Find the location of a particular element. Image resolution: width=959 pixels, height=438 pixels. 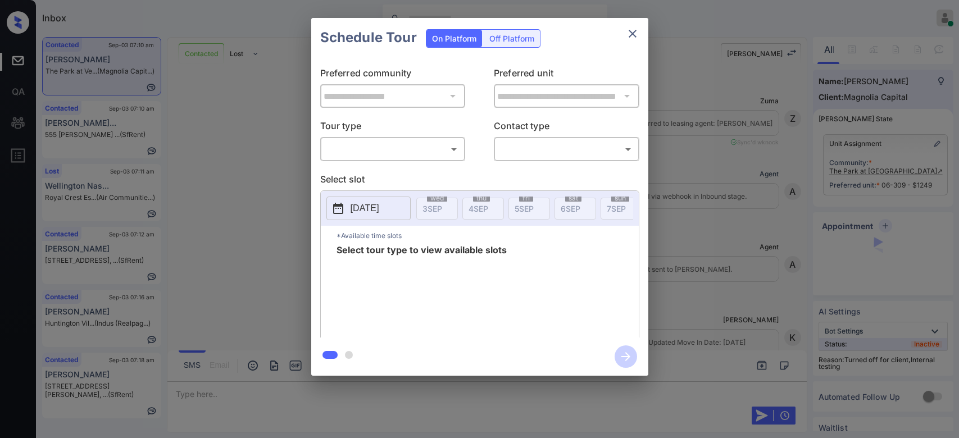

p: *Available time slots is located at coordinates (488, 235).